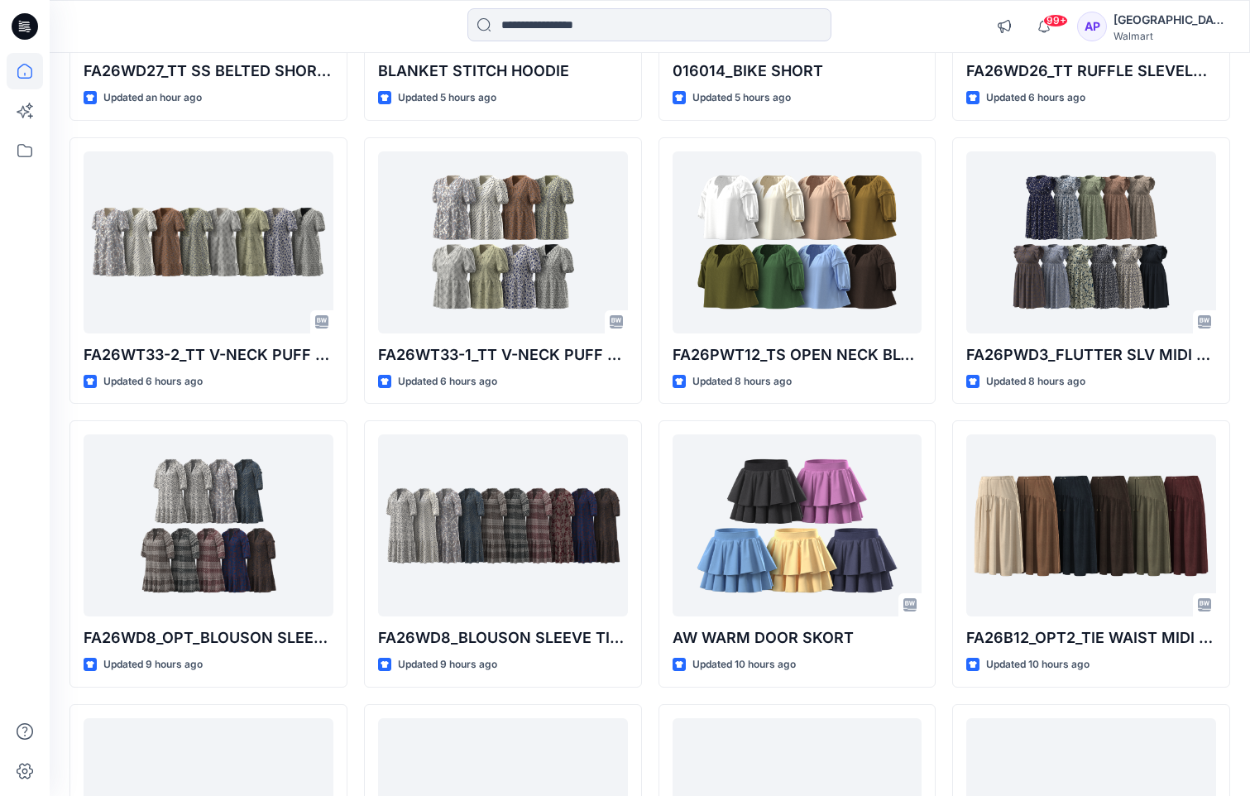 Image resolution: width=1250 pixels, height=796 pixels. What do you see at coordinates (1055, 21) in the screenshot?
I see `span: 99+` at bounding box center [1055, 21].